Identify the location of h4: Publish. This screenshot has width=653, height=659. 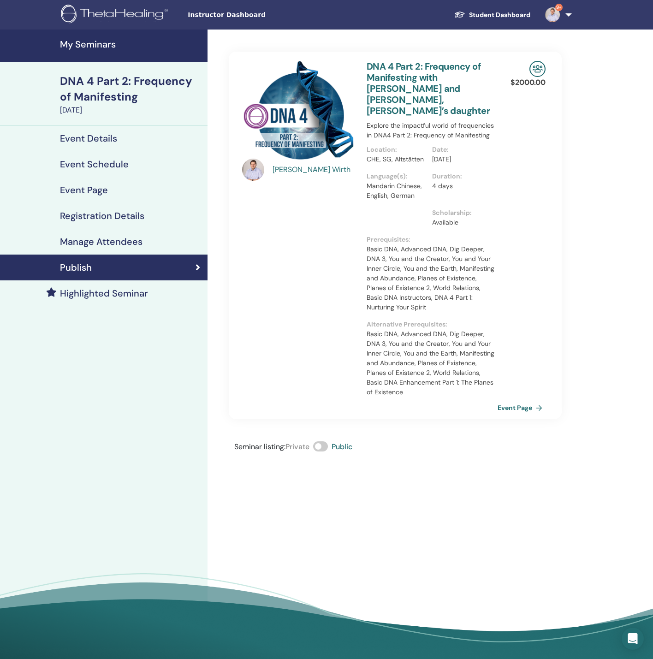
(76, 267).